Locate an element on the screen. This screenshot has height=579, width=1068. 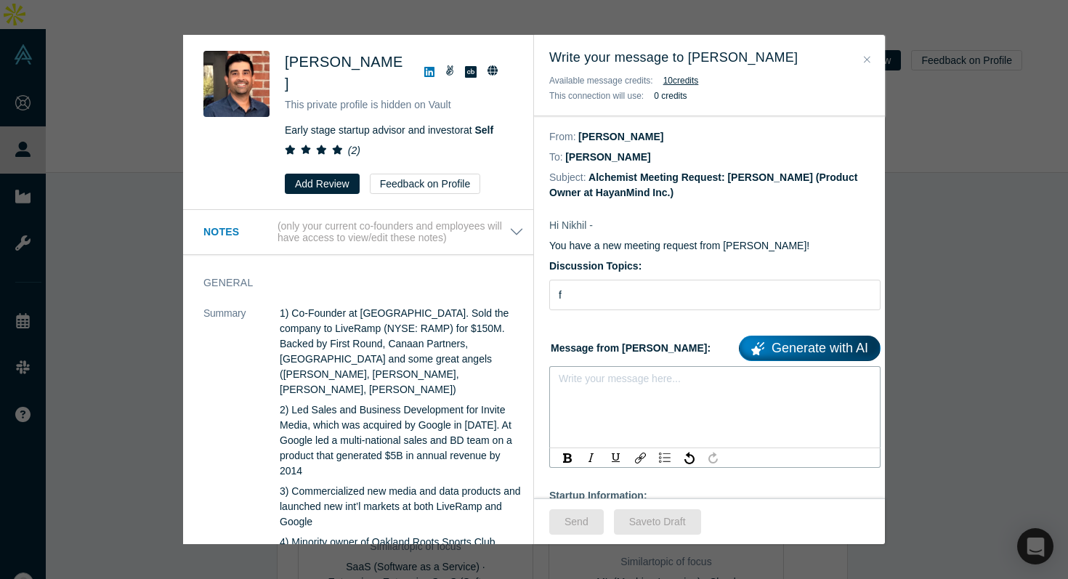
a: Generate with AI is located at coordinates (810, 348).